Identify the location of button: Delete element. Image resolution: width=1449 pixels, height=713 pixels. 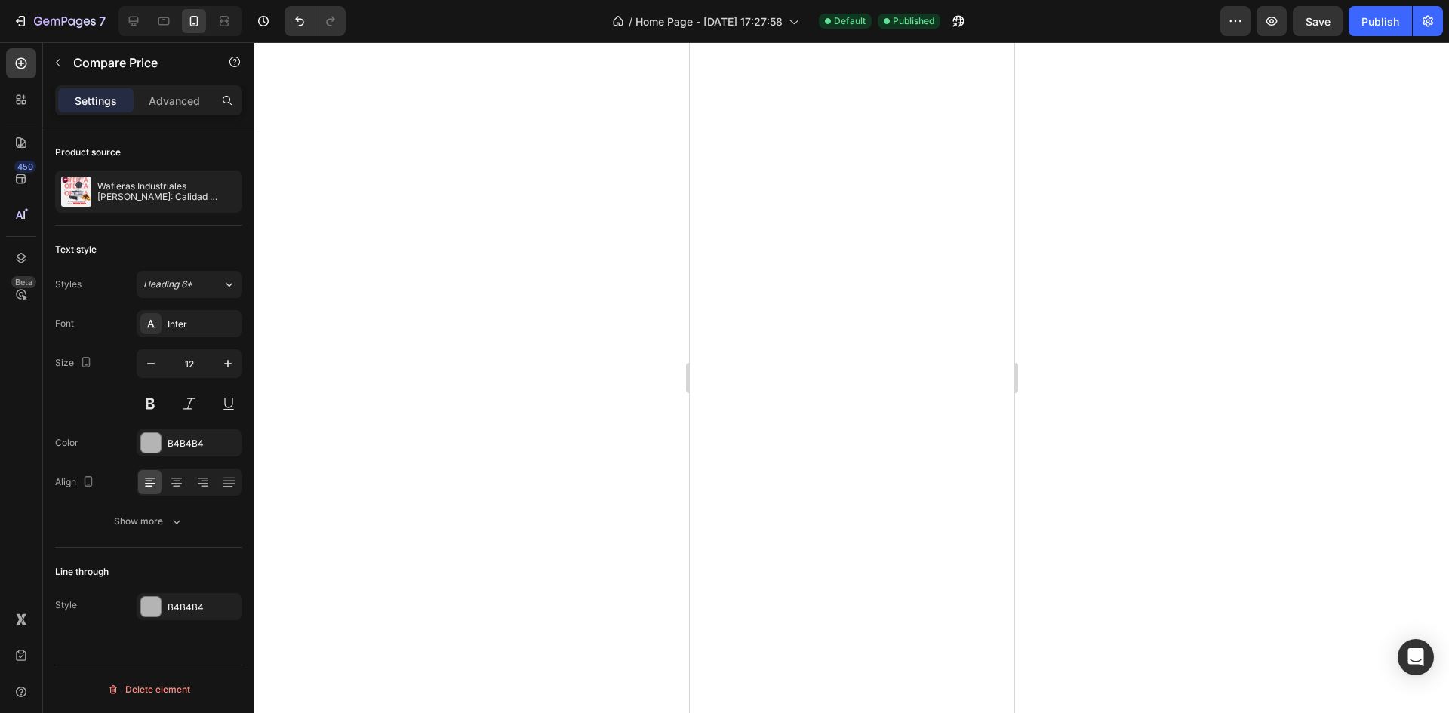
(149, 690).